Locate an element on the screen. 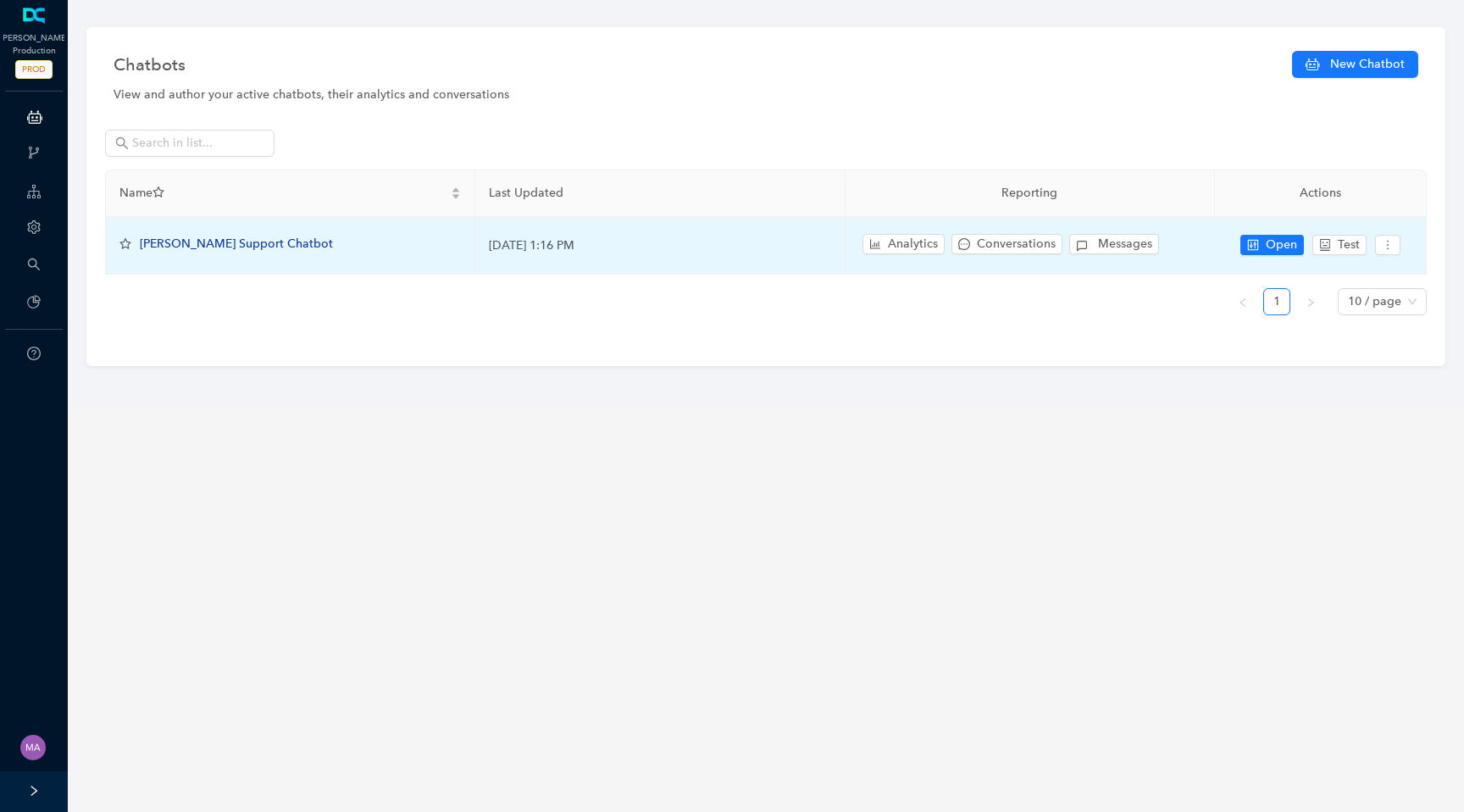 The height and width of the screenshot is (812, 1464). span: New Chatbot is located at coordinates (1367, 64).